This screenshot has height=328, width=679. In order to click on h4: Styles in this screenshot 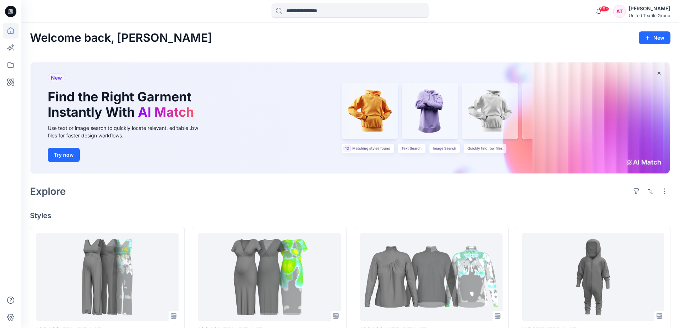, I will do `click(350, 215)`.